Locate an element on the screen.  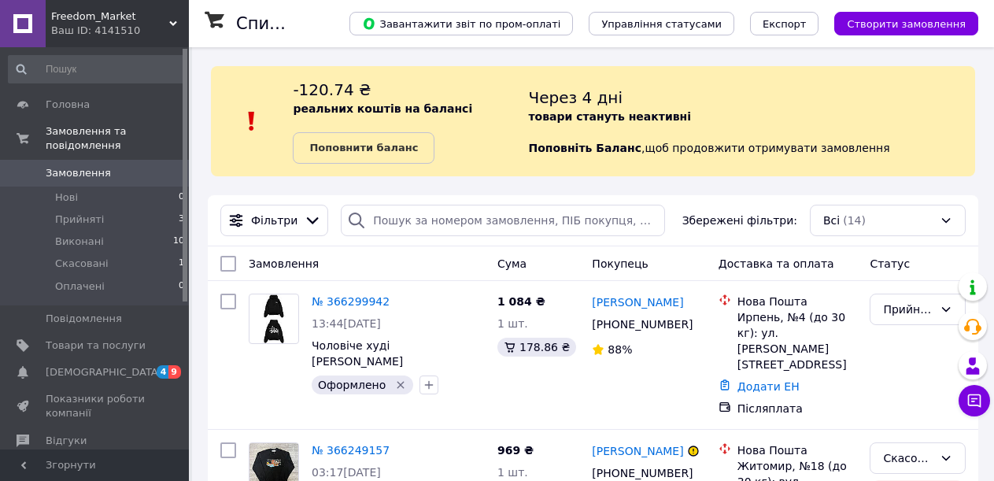
span: Оформлено is located at coordinates (352, 385).